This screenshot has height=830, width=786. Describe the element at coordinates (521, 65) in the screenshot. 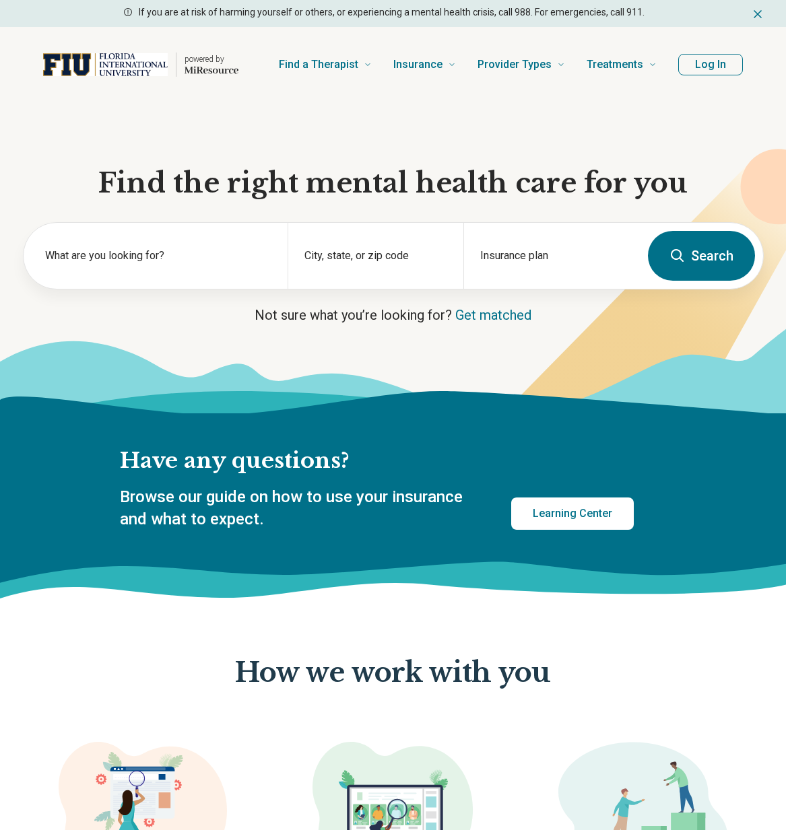

I see `a: Provider Types` at that location.